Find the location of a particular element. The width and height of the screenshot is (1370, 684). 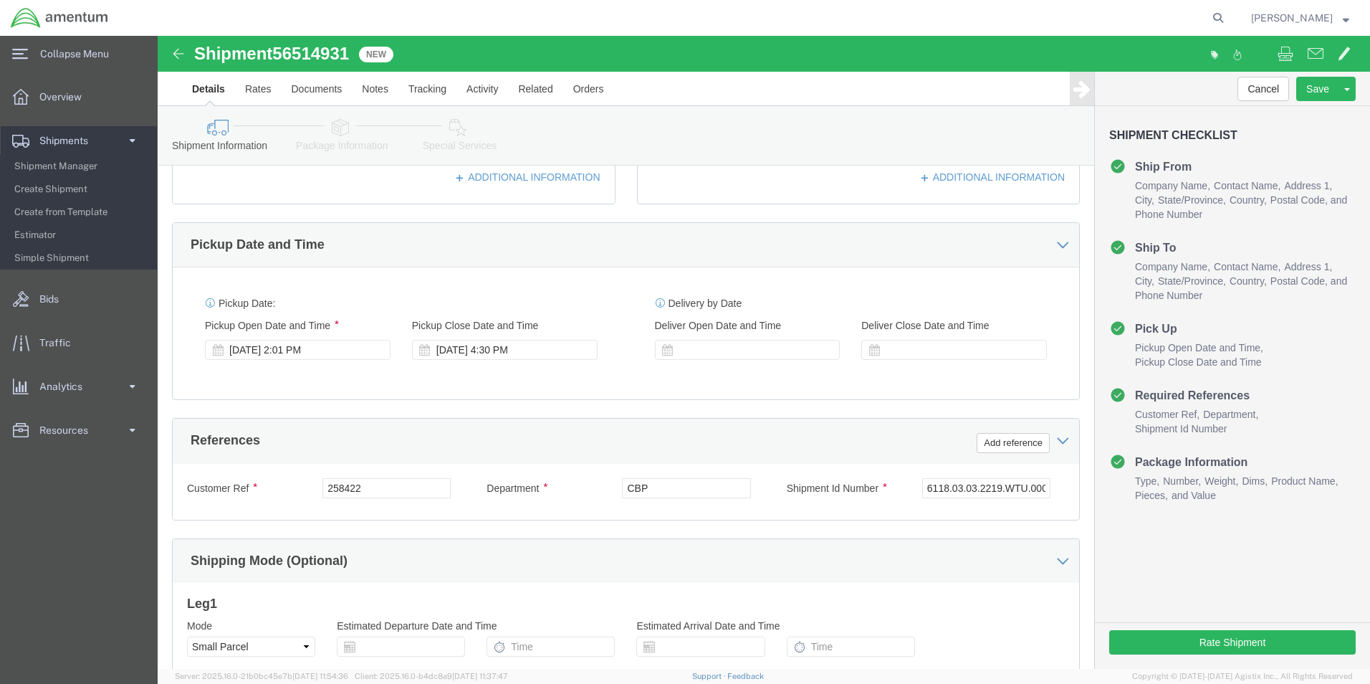

span: Collapse Menu is located at coordinates (80, 54).